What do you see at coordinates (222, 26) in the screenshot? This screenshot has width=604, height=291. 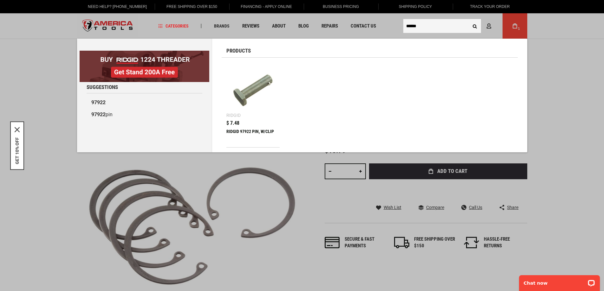 I see `a: Brands` at bounding box center [222, 26].